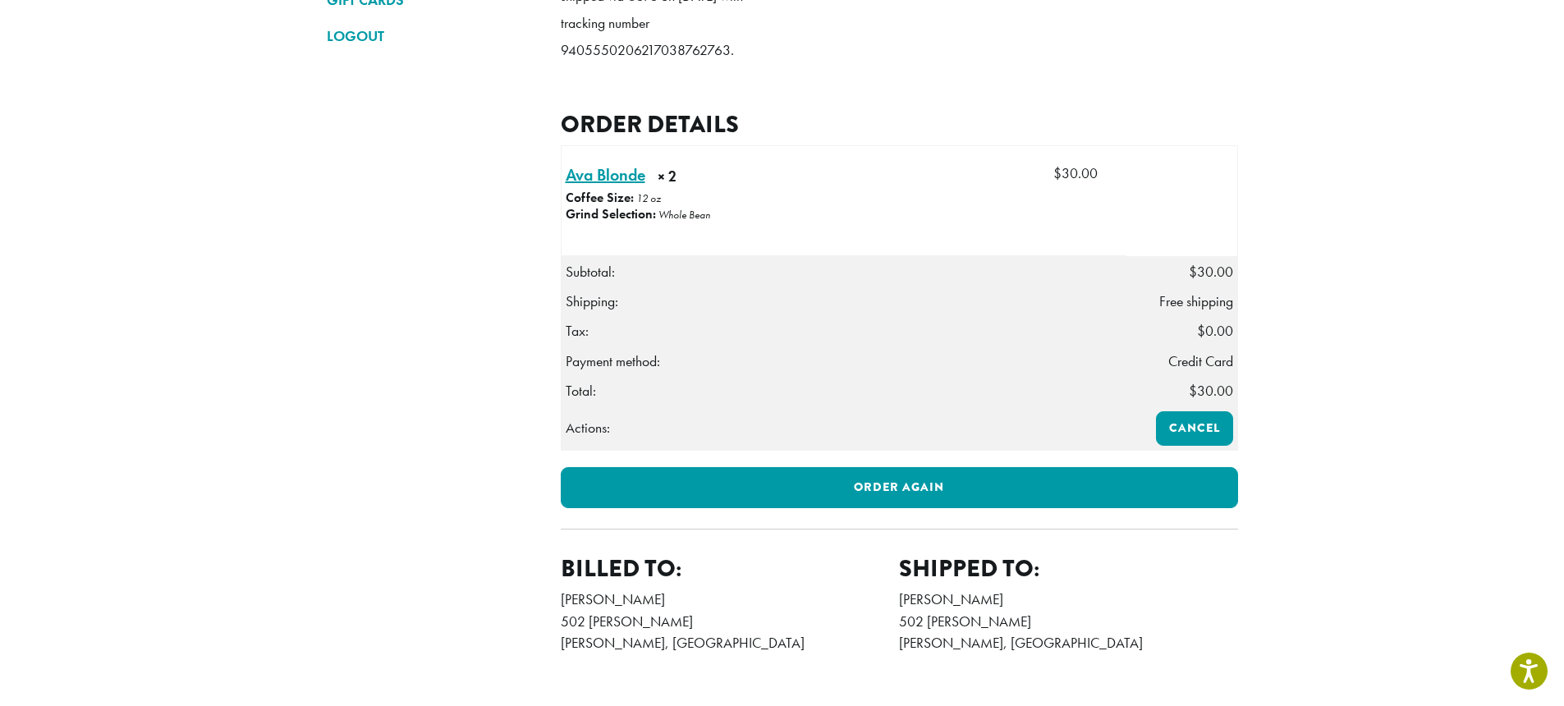 Image resolution: width=1564 pixels, height=706 pixels. Describe the element at coordinates (843, 271) in the screenshot. I see `th: Subtotal:` at that location.